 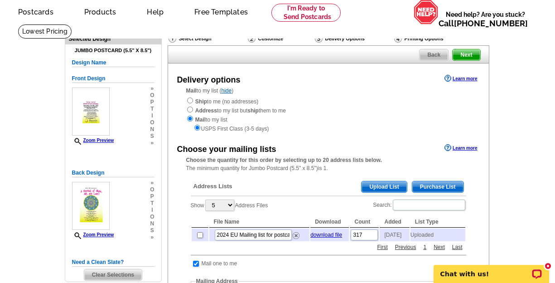 I want to click on span: Need help? Are you stuck?, so click(x=485, y=19).